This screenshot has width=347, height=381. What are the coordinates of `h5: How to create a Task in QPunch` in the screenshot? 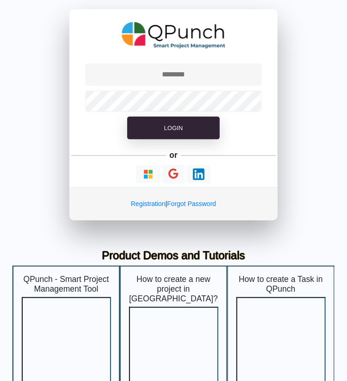 It's located at (281, 284).